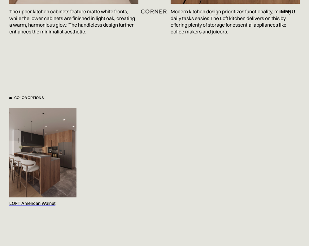 This screenshot has width=309, height=246. Describe the element at coordinates (154, 11) in the screenshot. I see `a: home` at that location.